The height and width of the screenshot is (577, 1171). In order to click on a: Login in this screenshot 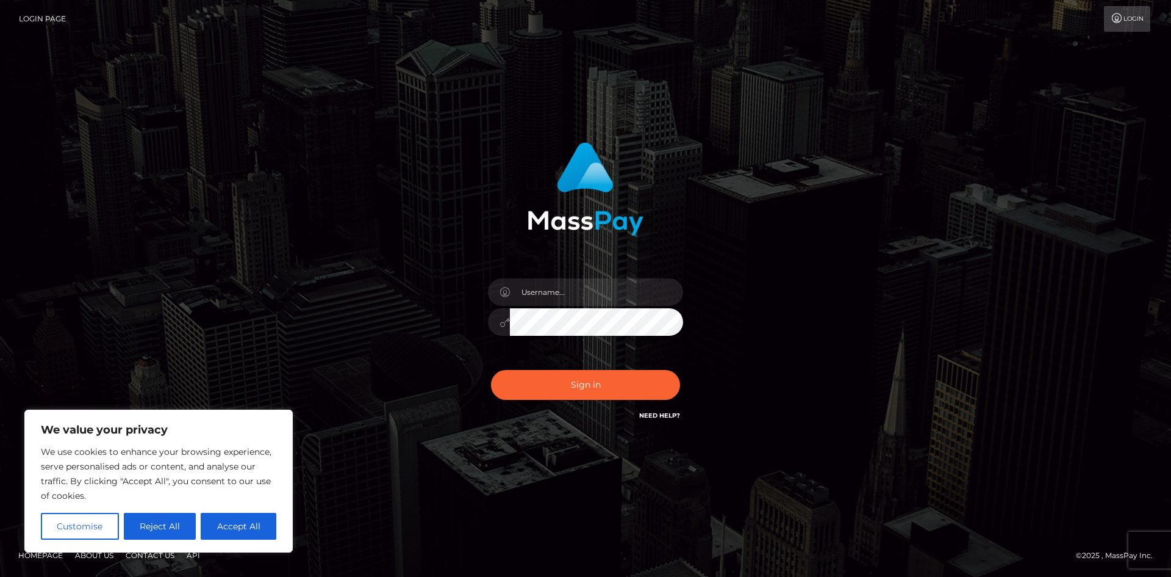, I will do `click(1127, 19)`.